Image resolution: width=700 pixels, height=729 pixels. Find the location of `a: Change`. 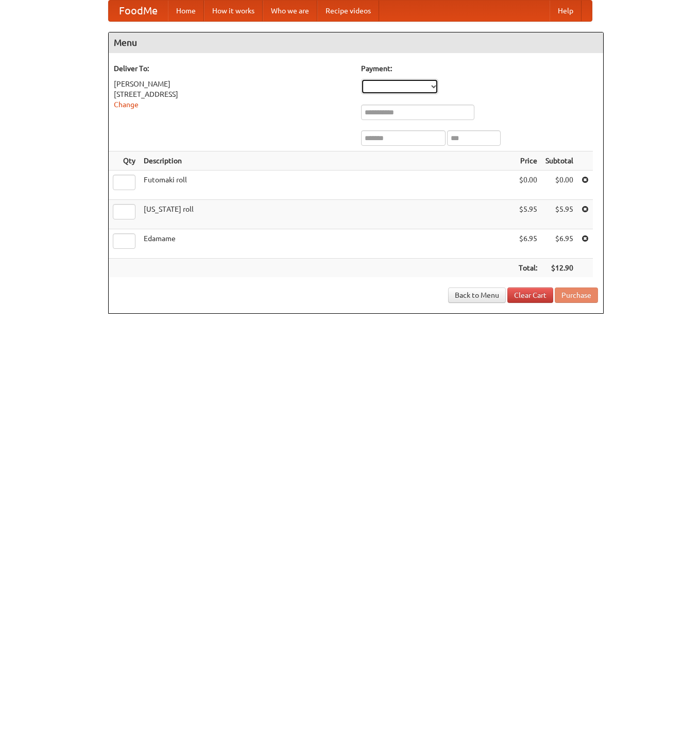

a: Change is located at coordinates (126, 105).